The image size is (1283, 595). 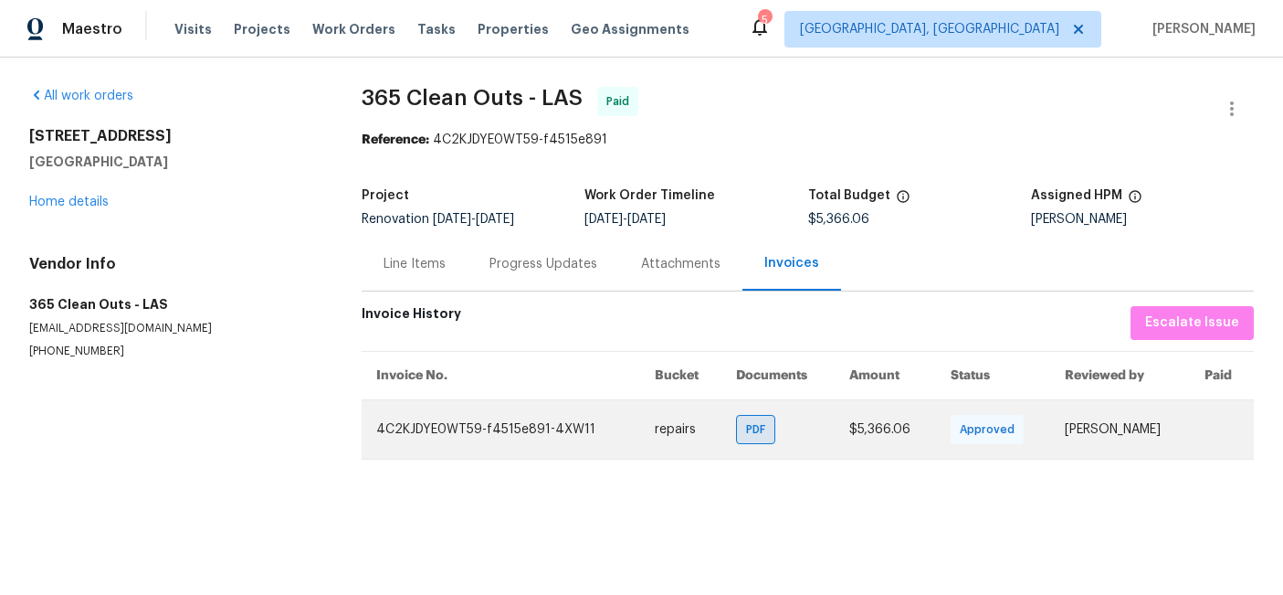 What do you see at coordinates (792, 263) in the screenshot?
I see `div: Invoices` at bounding box center [792, 263].